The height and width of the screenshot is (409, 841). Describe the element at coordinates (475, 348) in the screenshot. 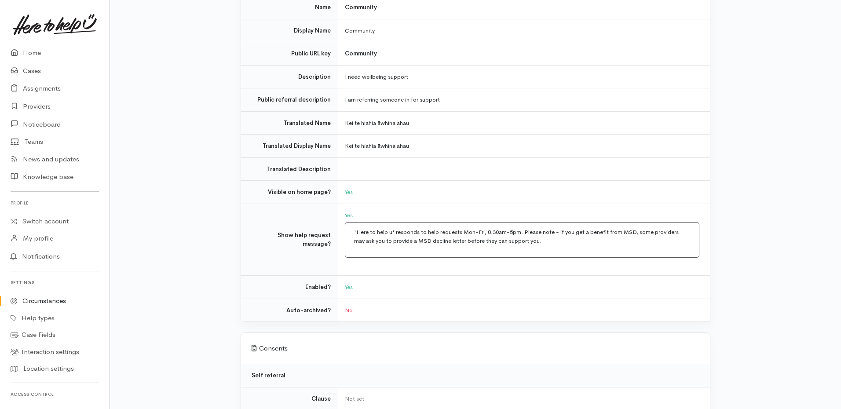

I see `div: Consents` at that location.